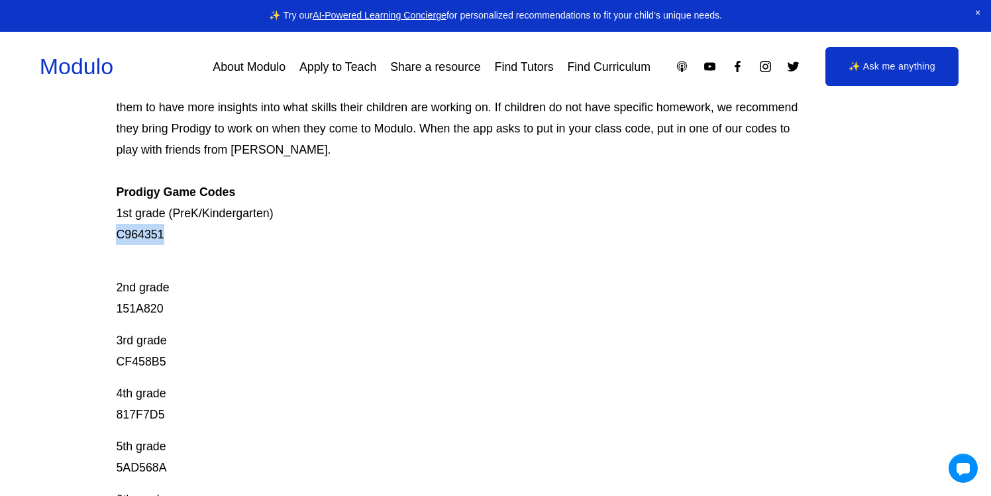 This screenshot has height=496, width=991. I want to click on a: AI-Powered Learning Concierge, so click(380, 15).